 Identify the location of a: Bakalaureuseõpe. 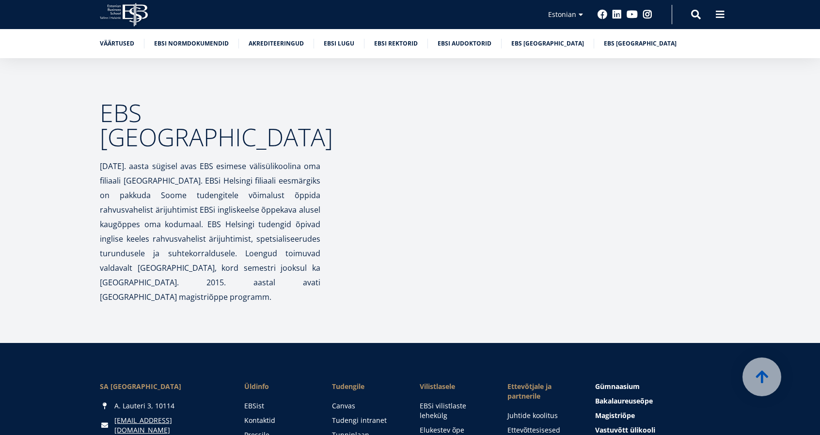
(658, 401).